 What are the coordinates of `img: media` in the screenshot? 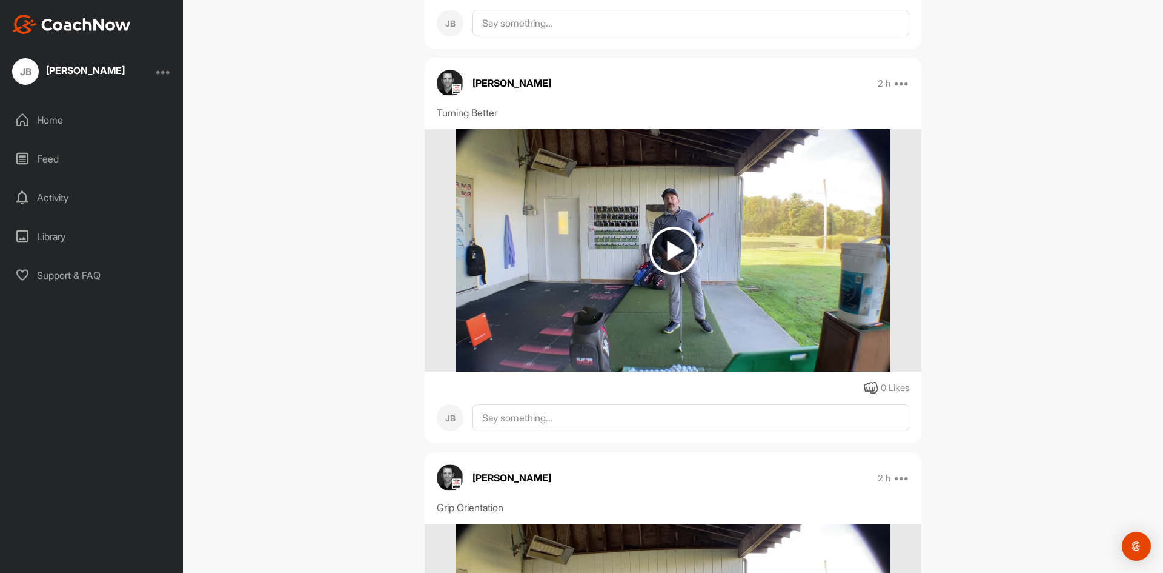 It's located at (673, 250).